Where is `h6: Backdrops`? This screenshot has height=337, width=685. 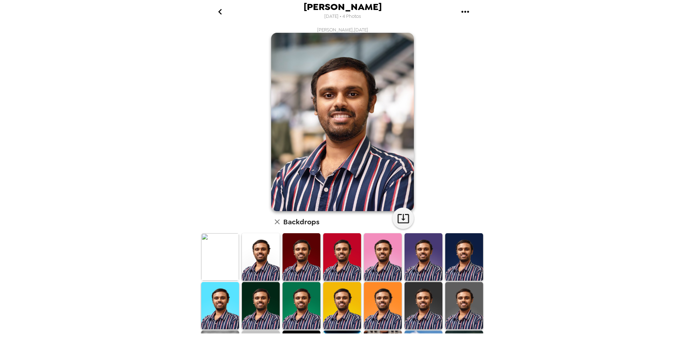
h6: Backdrops is located at coordinates (301, 222).